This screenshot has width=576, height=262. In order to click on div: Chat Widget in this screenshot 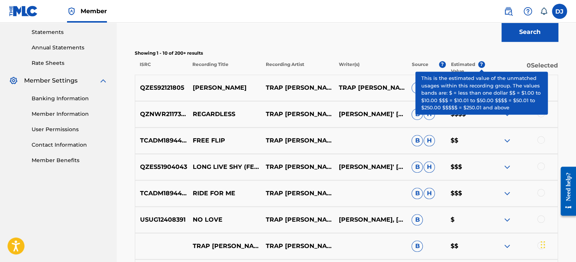, I will do `click(557, 243)`.